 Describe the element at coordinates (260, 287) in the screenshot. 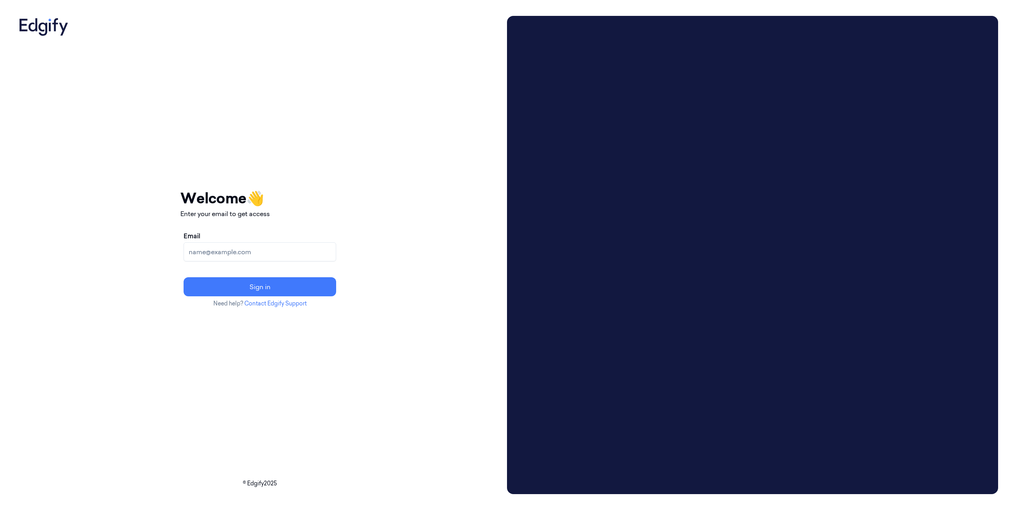

I see `button: Sign in` at that location.